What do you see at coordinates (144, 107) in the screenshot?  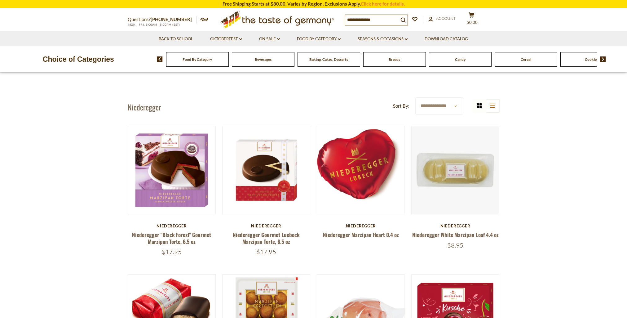 I see `h1: Niederegger` at bounding box center [144, 107].